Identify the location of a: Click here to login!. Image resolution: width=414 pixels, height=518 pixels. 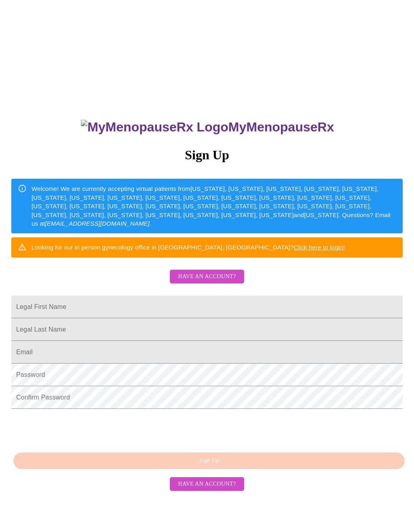
(319, 247).